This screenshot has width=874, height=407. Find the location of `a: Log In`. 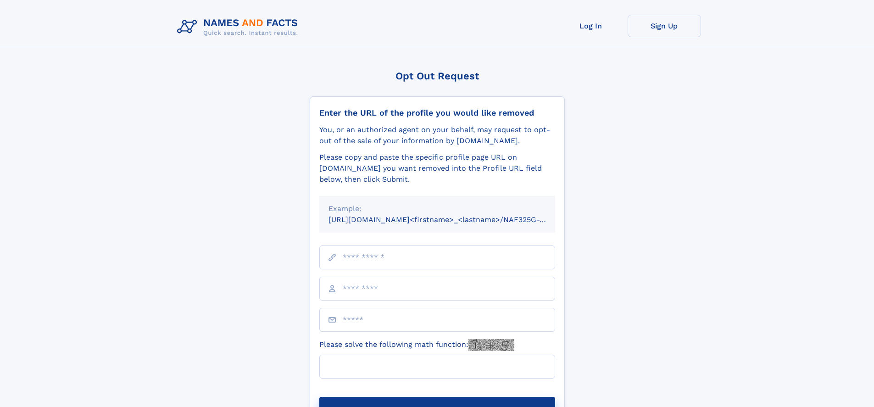

a: Log In is located at coordinates (591, 26).